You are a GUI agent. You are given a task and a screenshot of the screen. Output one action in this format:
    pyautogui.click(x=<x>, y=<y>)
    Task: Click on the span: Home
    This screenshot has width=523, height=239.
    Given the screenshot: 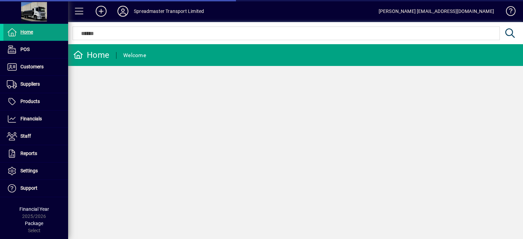 What is the action you would take?
    pyautogui.click(x=27, y=32)
    